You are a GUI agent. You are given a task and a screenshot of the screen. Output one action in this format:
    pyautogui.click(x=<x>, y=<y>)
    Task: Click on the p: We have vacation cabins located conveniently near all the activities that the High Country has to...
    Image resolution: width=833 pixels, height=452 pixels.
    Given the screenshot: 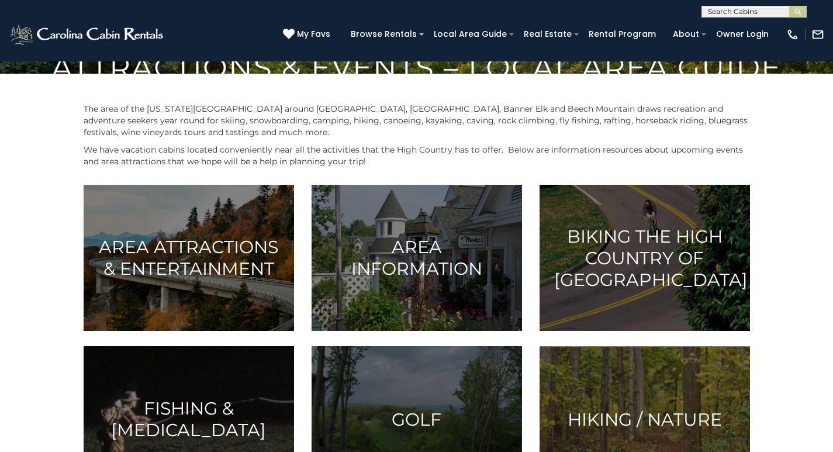 What is the action you would take?
    pyautogui.click(x=417, y=156)
    